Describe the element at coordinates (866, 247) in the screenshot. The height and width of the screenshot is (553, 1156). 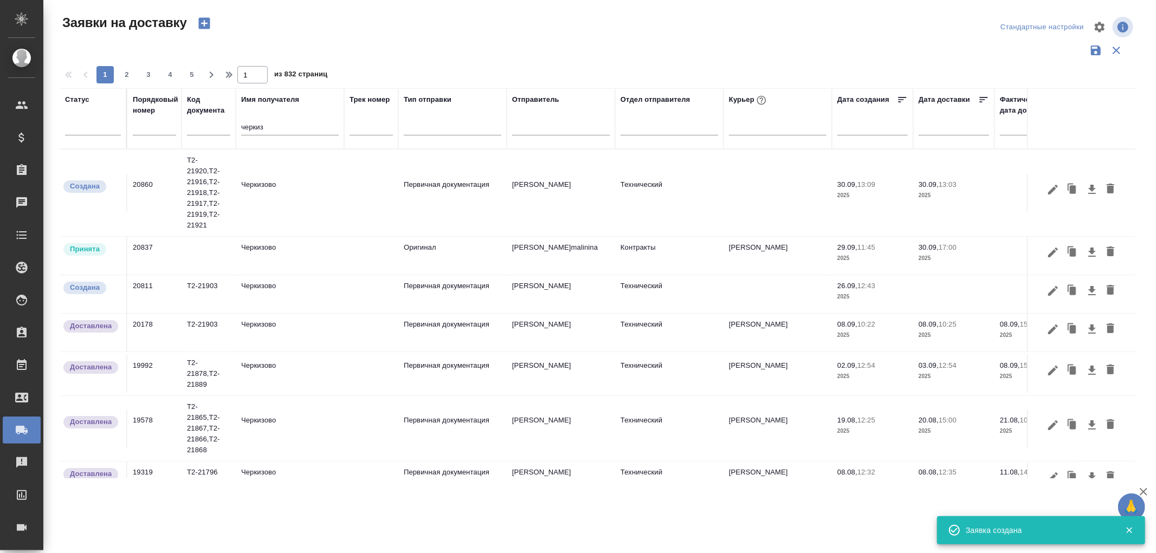
I see `p: 11:45` at that location.